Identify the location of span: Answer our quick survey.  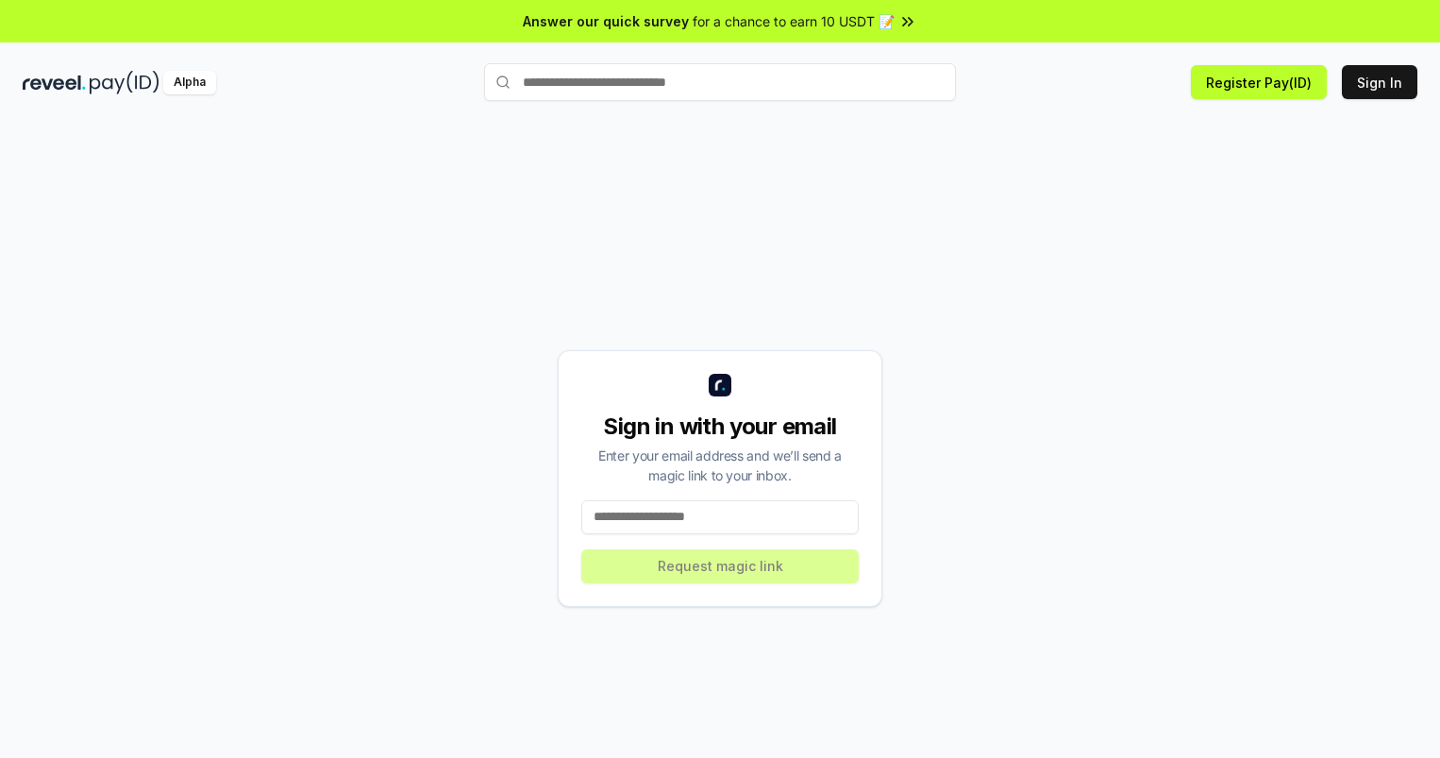
(606, 21).